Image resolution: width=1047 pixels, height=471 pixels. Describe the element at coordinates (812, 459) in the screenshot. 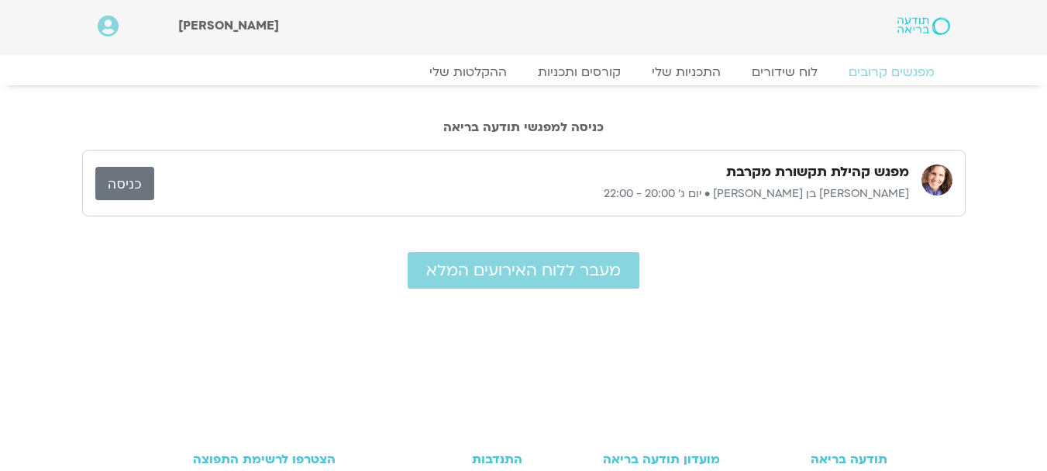

I see `h3: תודעה בריאה` at that location.